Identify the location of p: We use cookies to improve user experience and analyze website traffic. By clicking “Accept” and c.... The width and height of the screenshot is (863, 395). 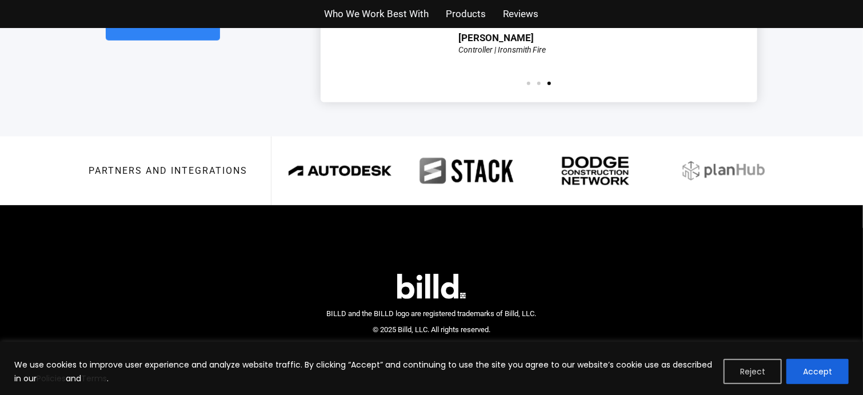
(365, 372).